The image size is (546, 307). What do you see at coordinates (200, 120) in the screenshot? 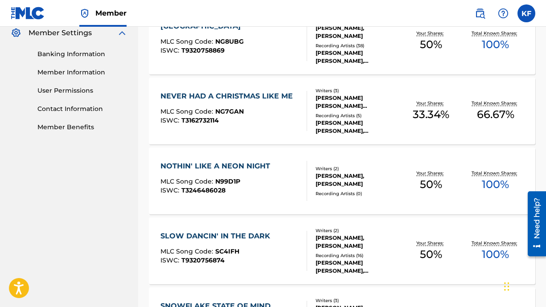
I see `span: T3162732114` at bounding box center [200, 120].